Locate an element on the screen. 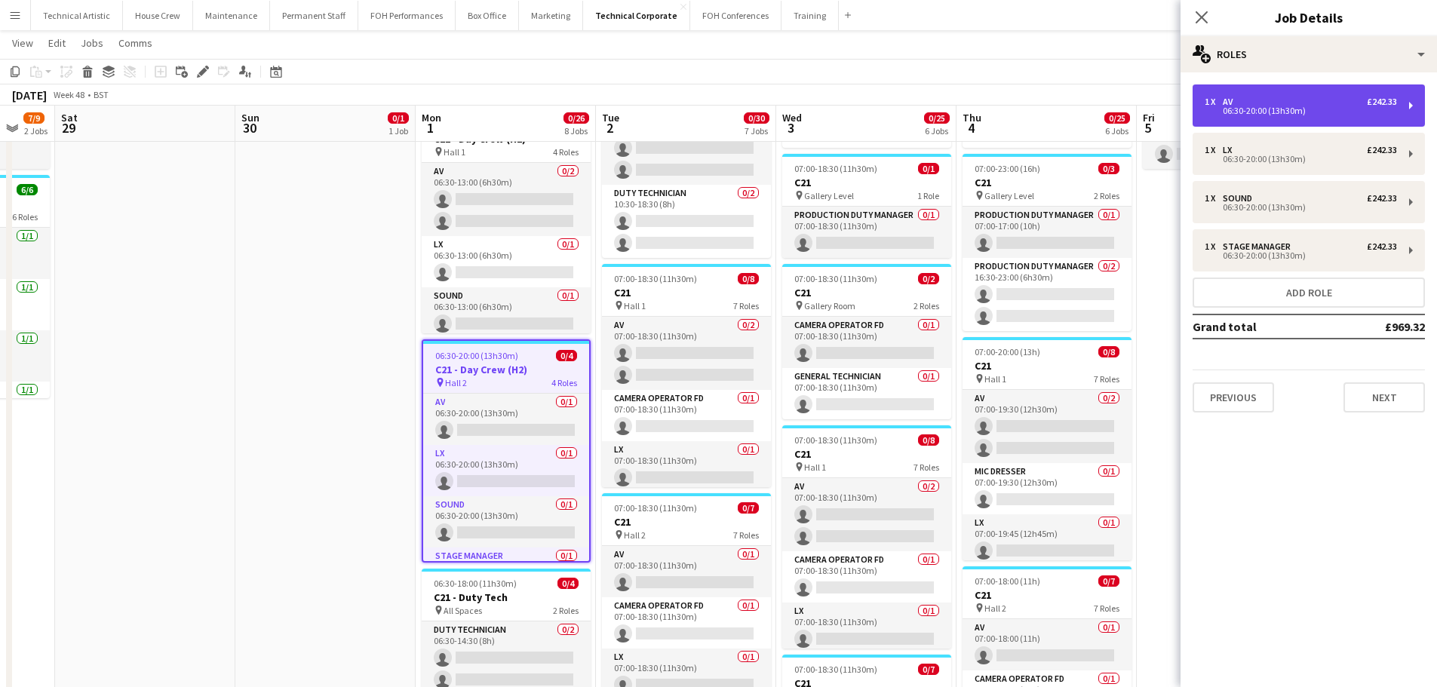 The width and height of the screenshot is (1437, 687). div: Sound is located at coordinates (1240, 198).